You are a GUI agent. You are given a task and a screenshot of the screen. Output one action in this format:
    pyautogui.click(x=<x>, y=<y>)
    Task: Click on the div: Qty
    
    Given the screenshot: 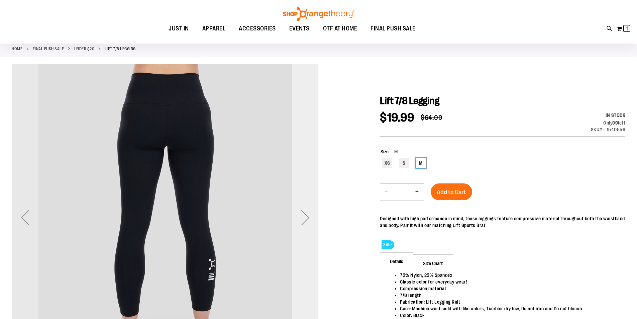 What is the action you would take?
    pyautogui.click(x=608, y=123)
    